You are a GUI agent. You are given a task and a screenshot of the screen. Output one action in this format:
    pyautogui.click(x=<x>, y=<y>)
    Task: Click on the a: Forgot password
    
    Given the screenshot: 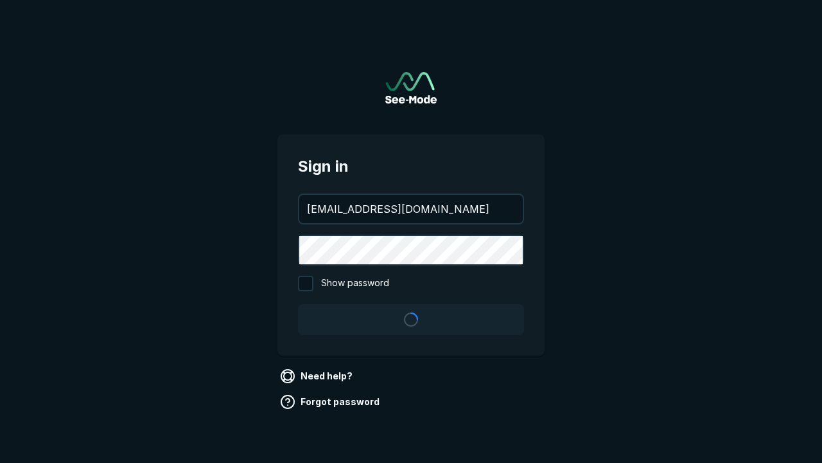 What is the action you would take?
    pyautogui.click(x=331, y=402)
    